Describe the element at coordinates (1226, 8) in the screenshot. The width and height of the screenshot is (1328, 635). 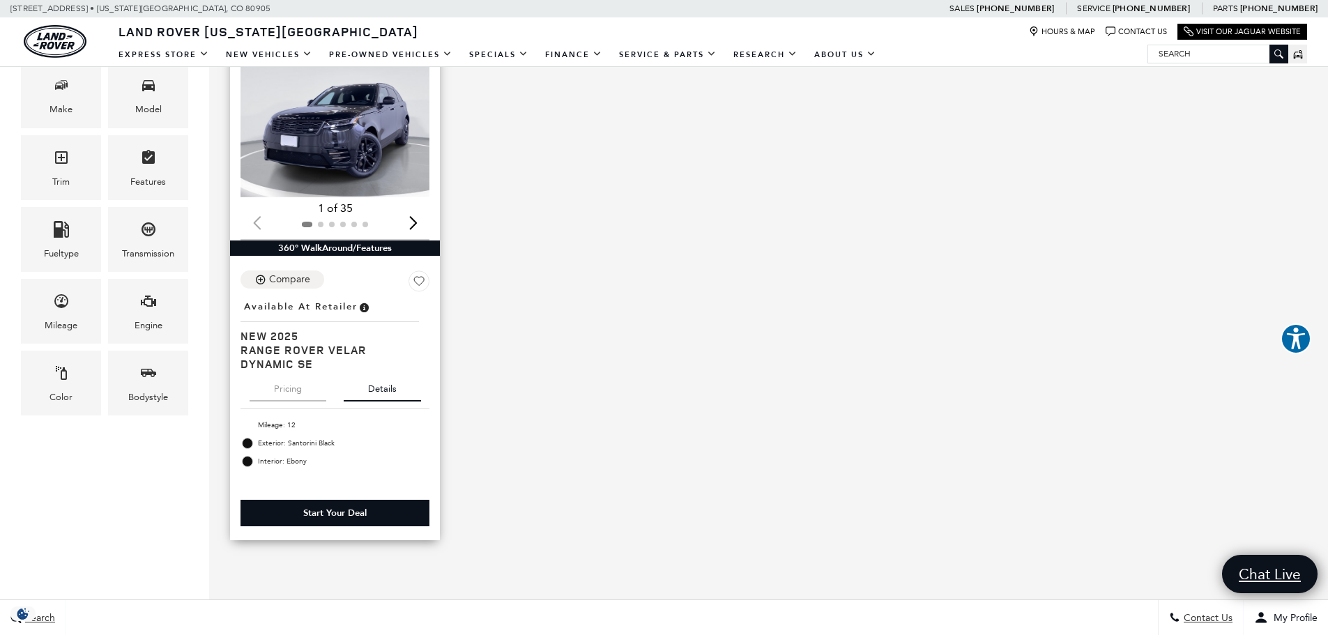
I see `span: Parts` at that location.